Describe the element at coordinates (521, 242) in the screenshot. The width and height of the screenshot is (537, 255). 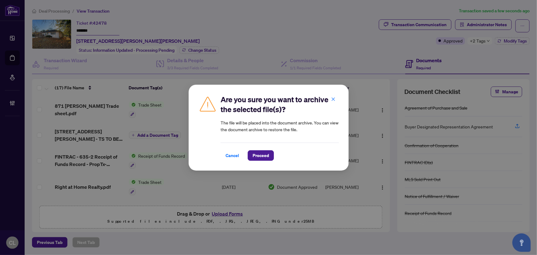
I see `button: Open asap` at that location.